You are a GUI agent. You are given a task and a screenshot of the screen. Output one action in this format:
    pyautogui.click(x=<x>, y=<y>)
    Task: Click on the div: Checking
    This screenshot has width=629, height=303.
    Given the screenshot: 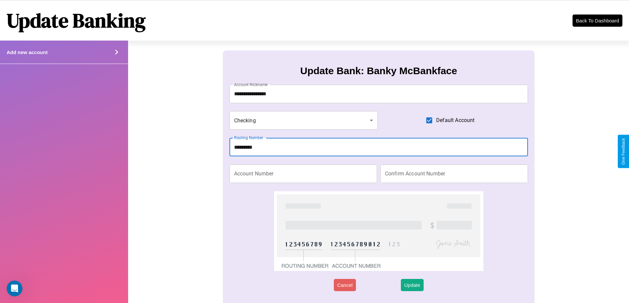 What is the action you would take?
    pyautogui.click(x=304, y=121)
    